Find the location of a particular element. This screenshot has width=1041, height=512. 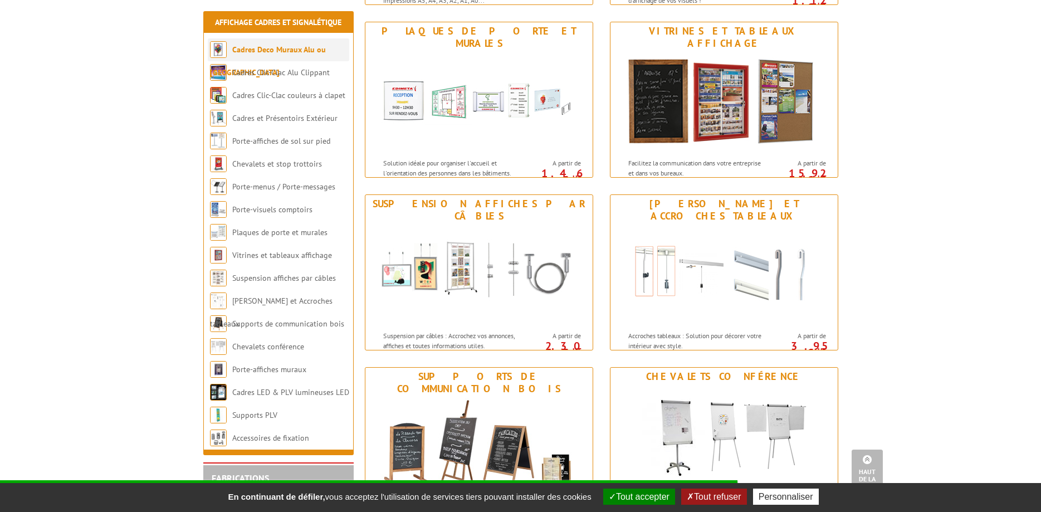

a: Supports de communication bois is located at coordinates (288, 324).